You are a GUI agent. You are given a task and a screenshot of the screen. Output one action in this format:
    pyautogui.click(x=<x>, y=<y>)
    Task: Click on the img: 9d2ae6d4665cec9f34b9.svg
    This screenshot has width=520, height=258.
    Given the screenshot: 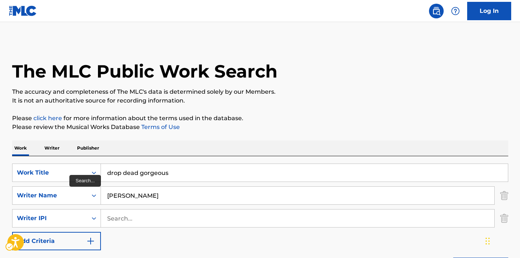 What is the action you would take?
    pyautogui.click(x=91, y=241)
    